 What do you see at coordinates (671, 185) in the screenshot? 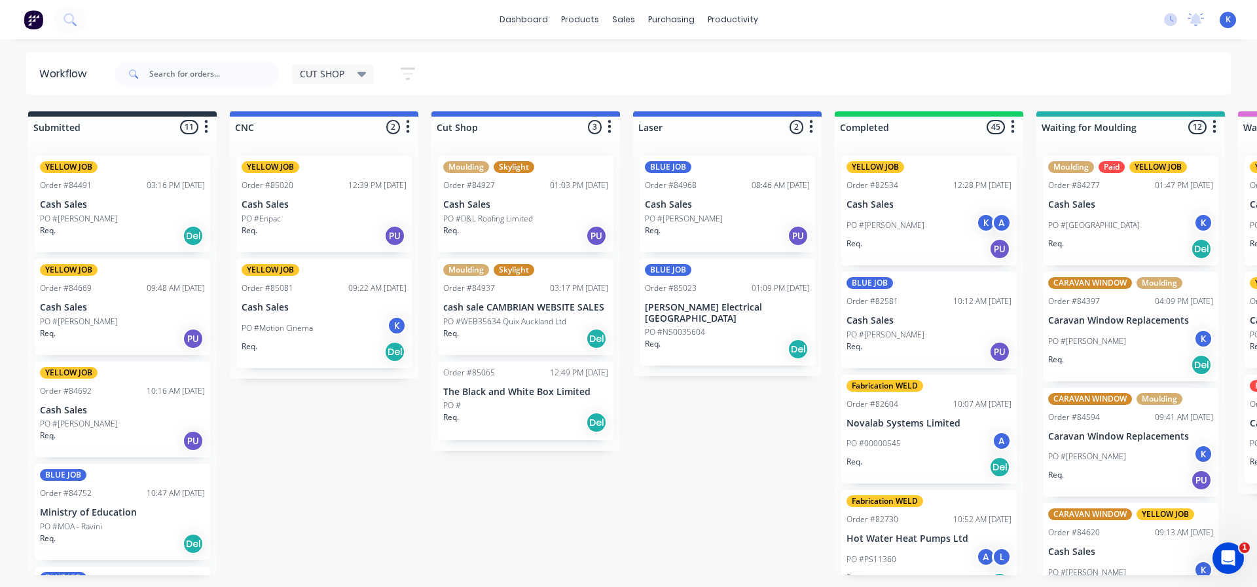
I see `div: Order #84968` at bounding box center [671, 185].